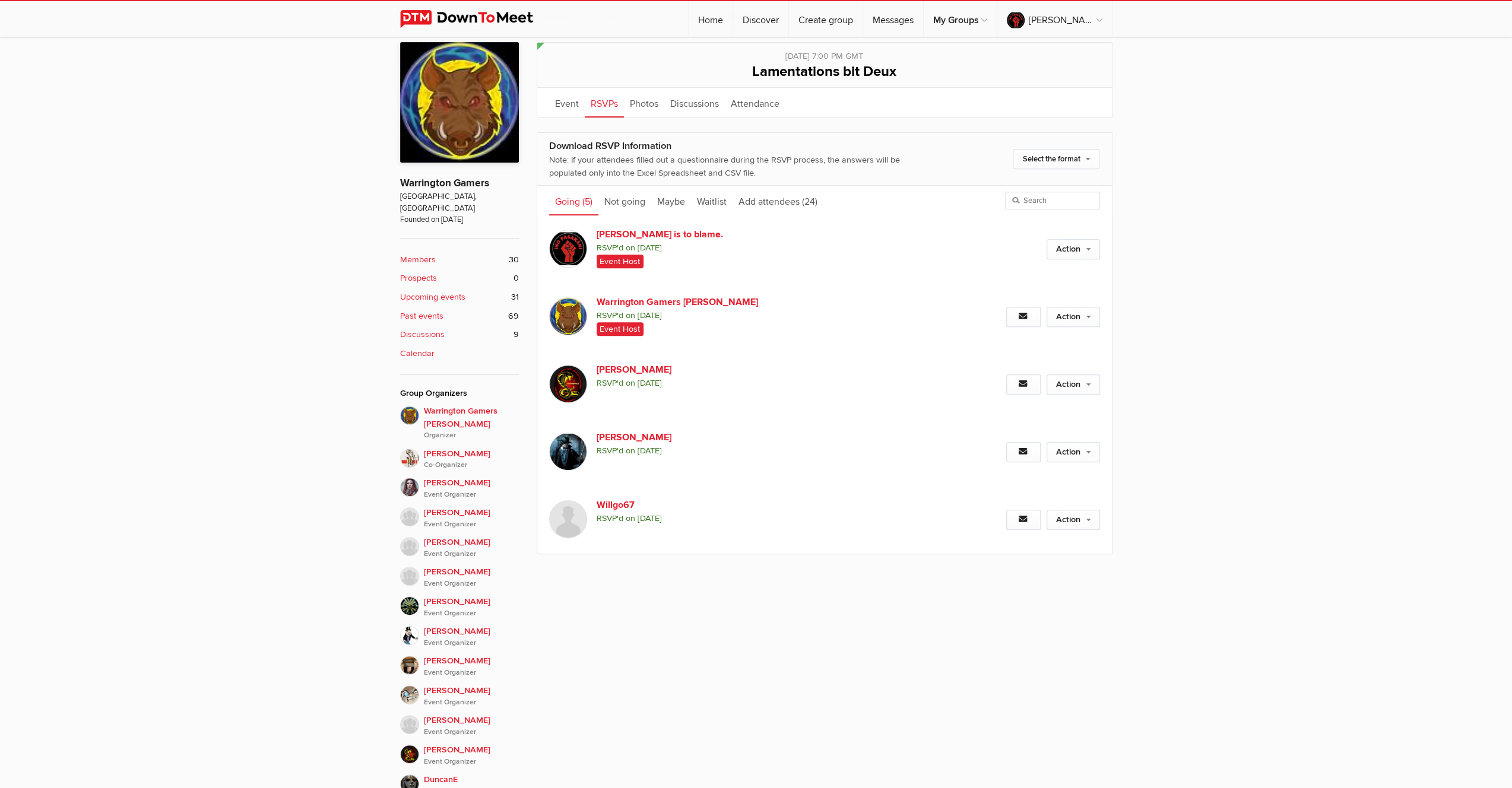 This screenshot has height=788, width=1512. What do you see at coordinates (1056, 159) in the screenshot?
I see `a: Select the format` at bounding box center [1056, 159].